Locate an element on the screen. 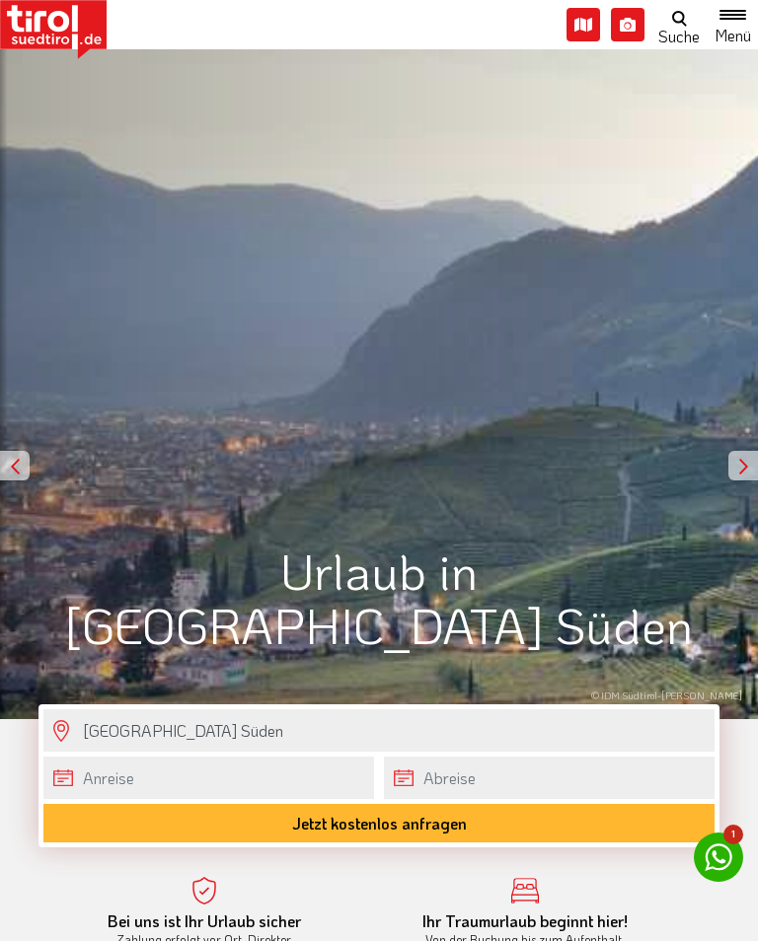 The height and width of the screenshot is (941, 758). i: Fotogalerie is located at coordinates (628, 25).